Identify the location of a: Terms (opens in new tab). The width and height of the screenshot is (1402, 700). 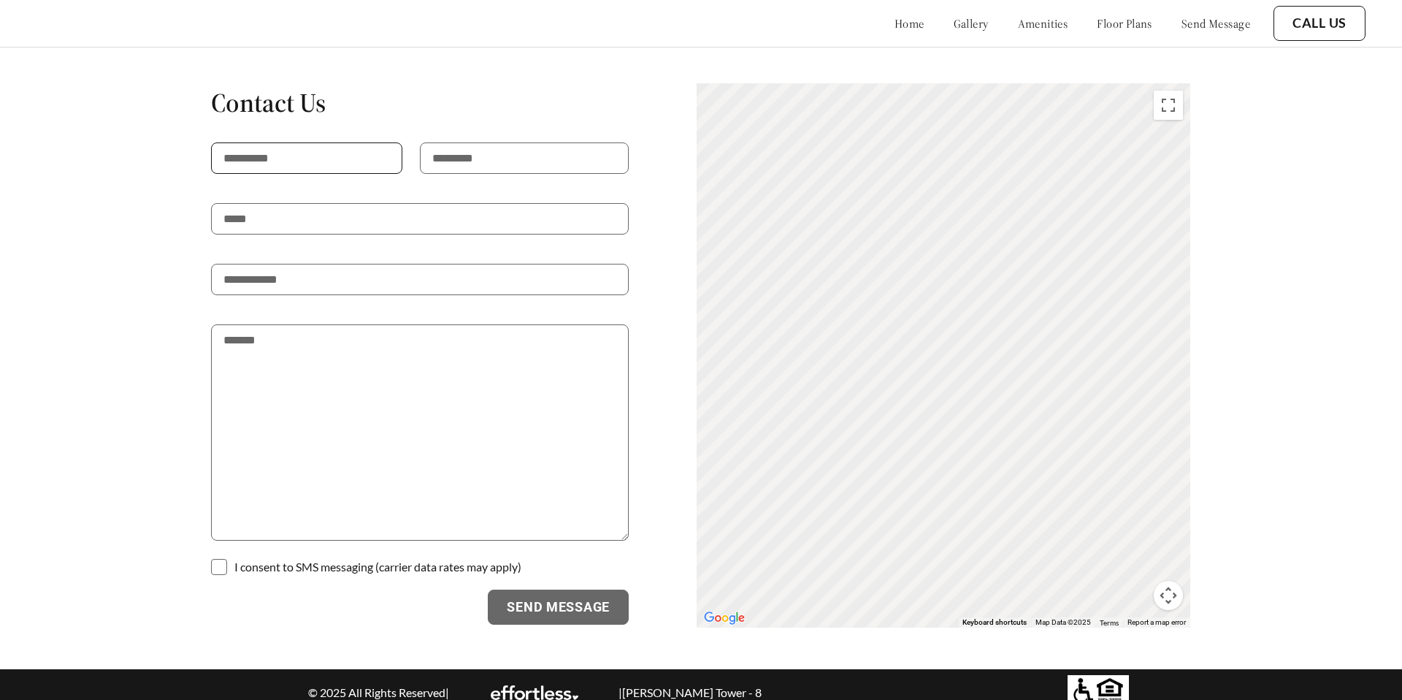
(1109, 622).